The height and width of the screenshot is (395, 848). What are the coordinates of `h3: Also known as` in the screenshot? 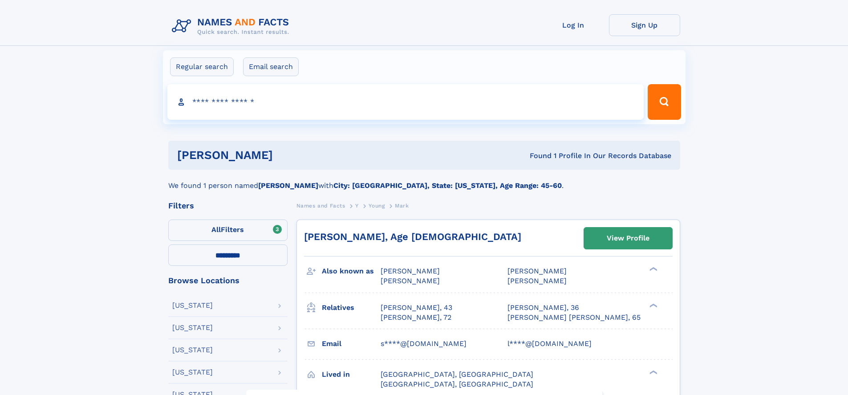 It's located at (351, 271).